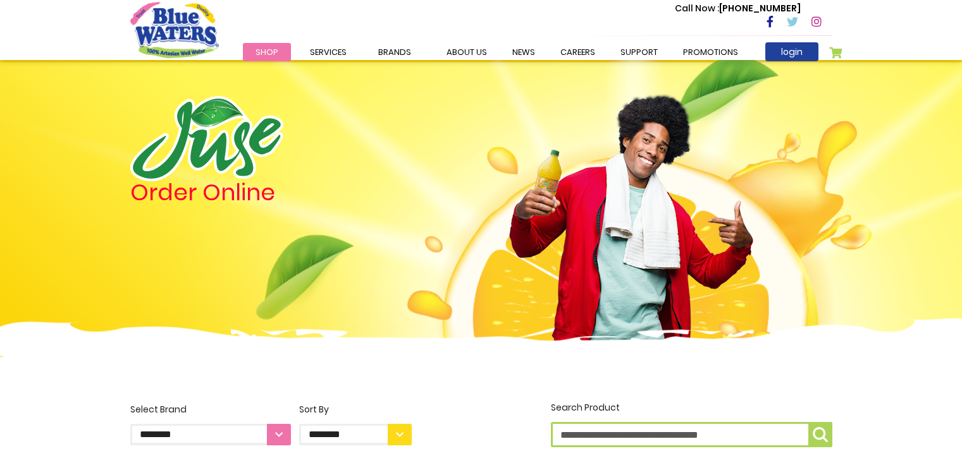 This screenshot has height=451, width=962. I want to click on img: logo, so click(207, 138).